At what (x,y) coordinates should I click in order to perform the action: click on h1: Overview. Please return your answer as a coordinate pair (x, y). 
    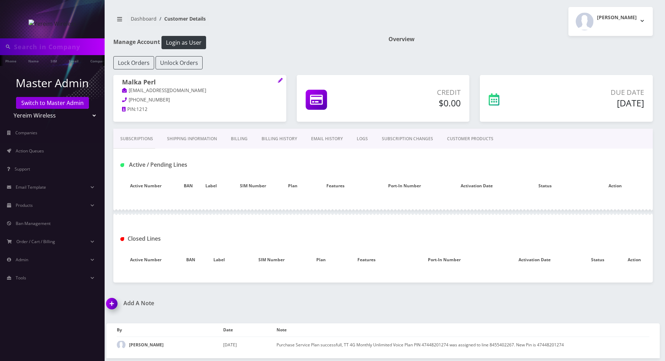
    Looking at the image, I should click on (521, 39).